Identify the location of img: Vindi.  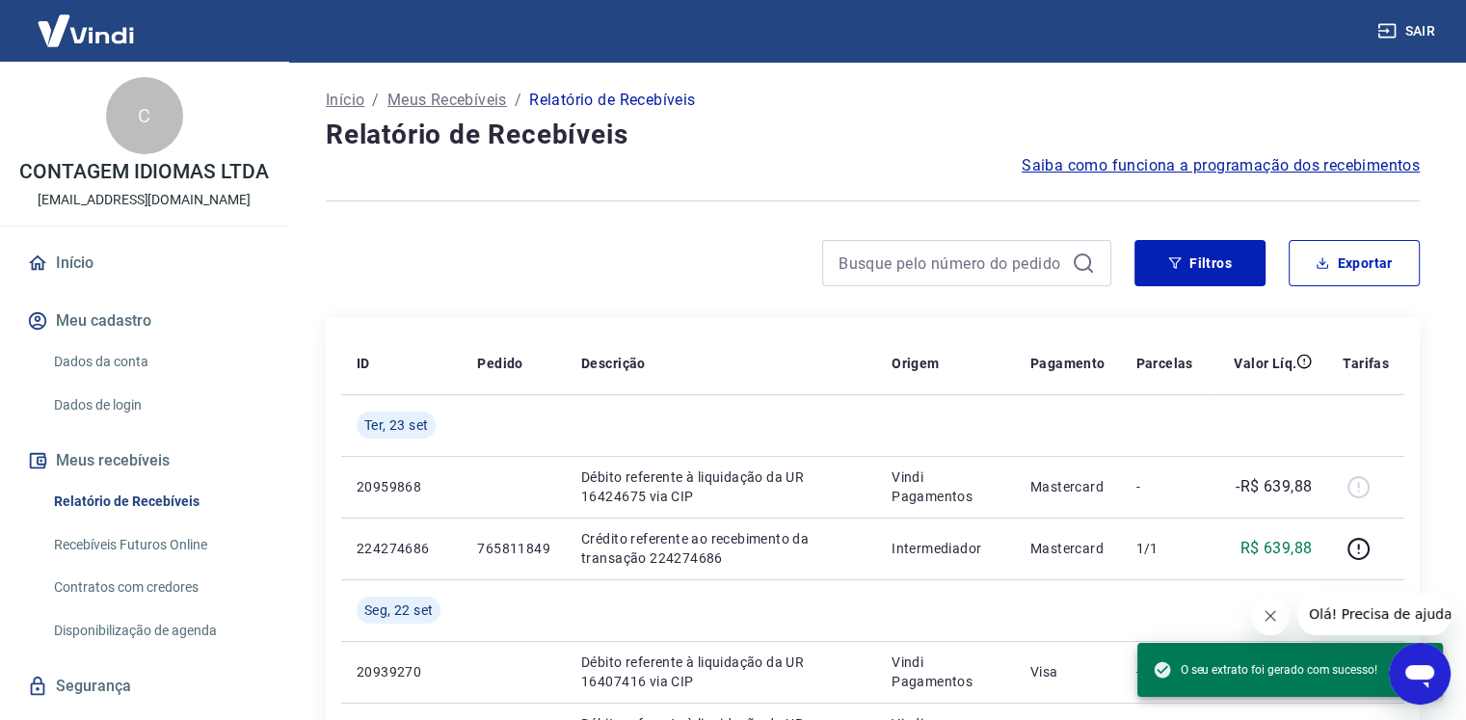
(86, 30).